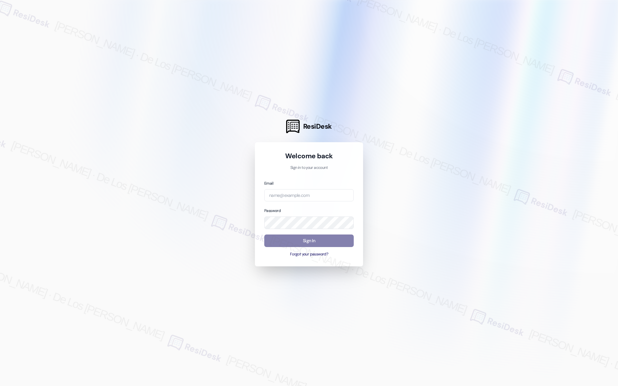 Image resolution: width=618 pixels, height=386 pixels. What do you see at coordinates (269, 184) in the screenshot?
I see `label: Email` at bounding box center [269, 184].